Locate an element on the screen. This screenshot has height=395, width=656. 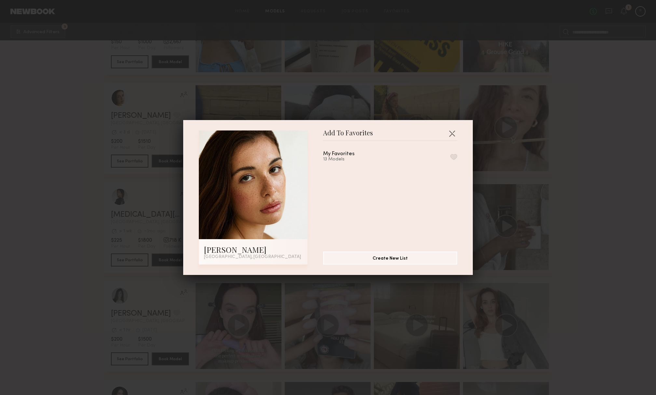
button: Close is located at coordinates (452, 133).